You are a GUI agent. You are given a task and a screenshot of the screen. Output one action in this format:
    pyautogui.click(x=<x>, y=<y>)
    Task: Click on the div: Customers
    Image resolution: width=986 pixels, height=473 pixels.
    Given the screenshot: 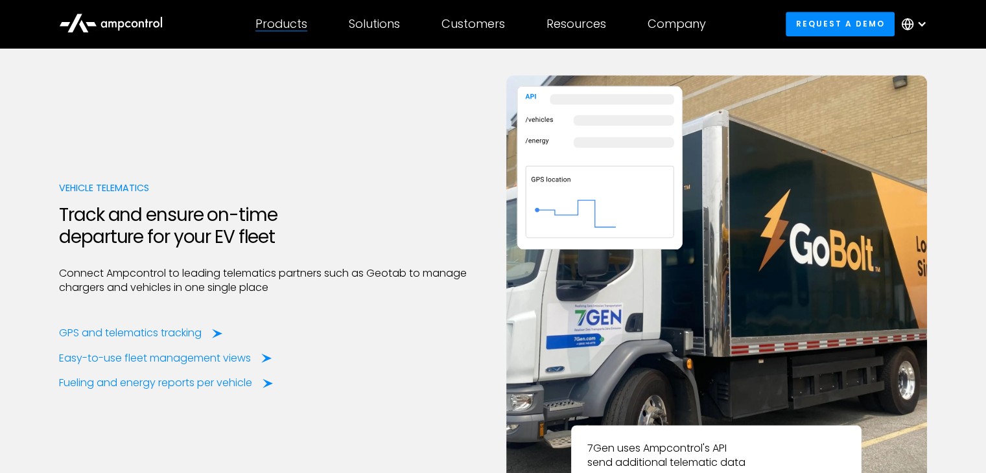 What is the action you would take?
    pyautogui.click(x=473, y=24)
    